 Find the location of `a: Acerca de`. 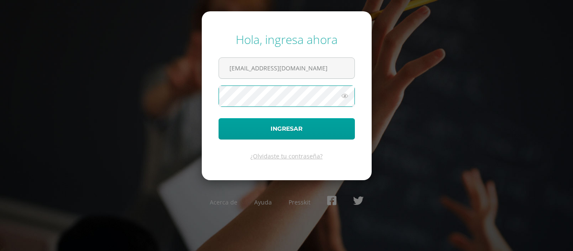

a: Acerca de is located at coordinates (224, 202).